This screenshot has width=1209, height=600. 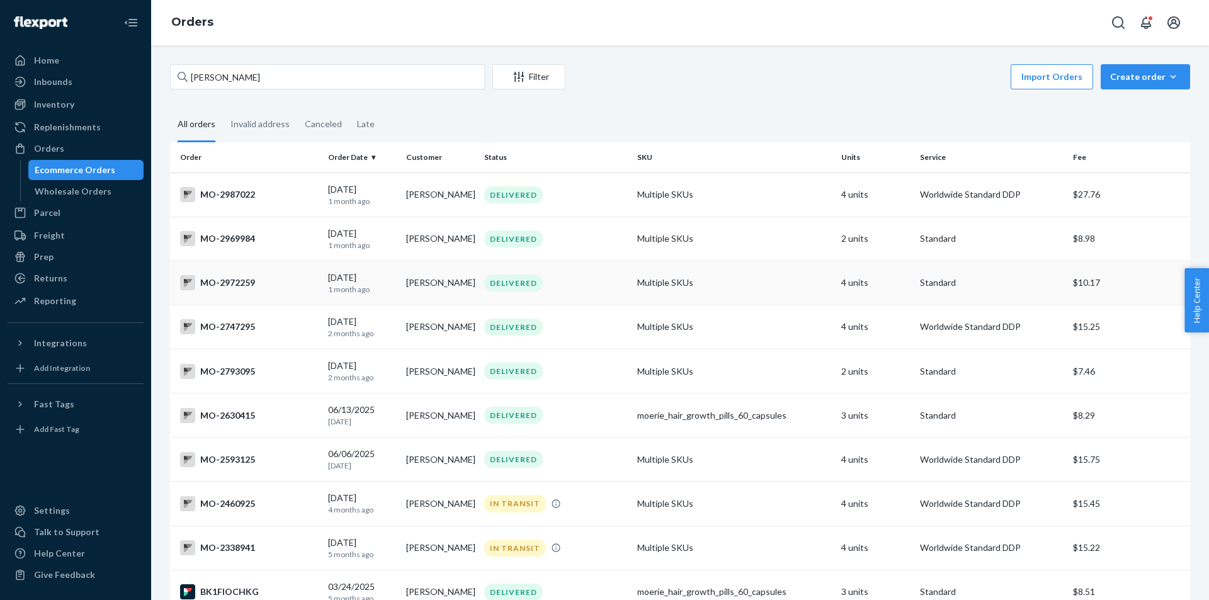 What do you see at coordinates (76, 105) in the screenshot?
I see `a: Inventory` at bounding box center [76, 105].